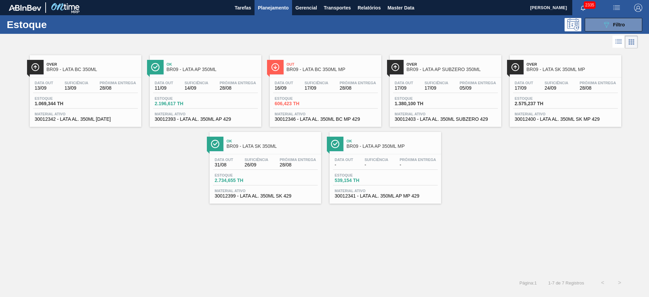 The width and height of the screenshot is (649, 297). What do you see at coordinates (25, 8) in the screenshot?
I see `img: TNhmsLtSVTkK8tSr43FrP2fwEKptu5GPRR3wAAAABJRU5ErkJggg==` at bounding box center [25, 8].